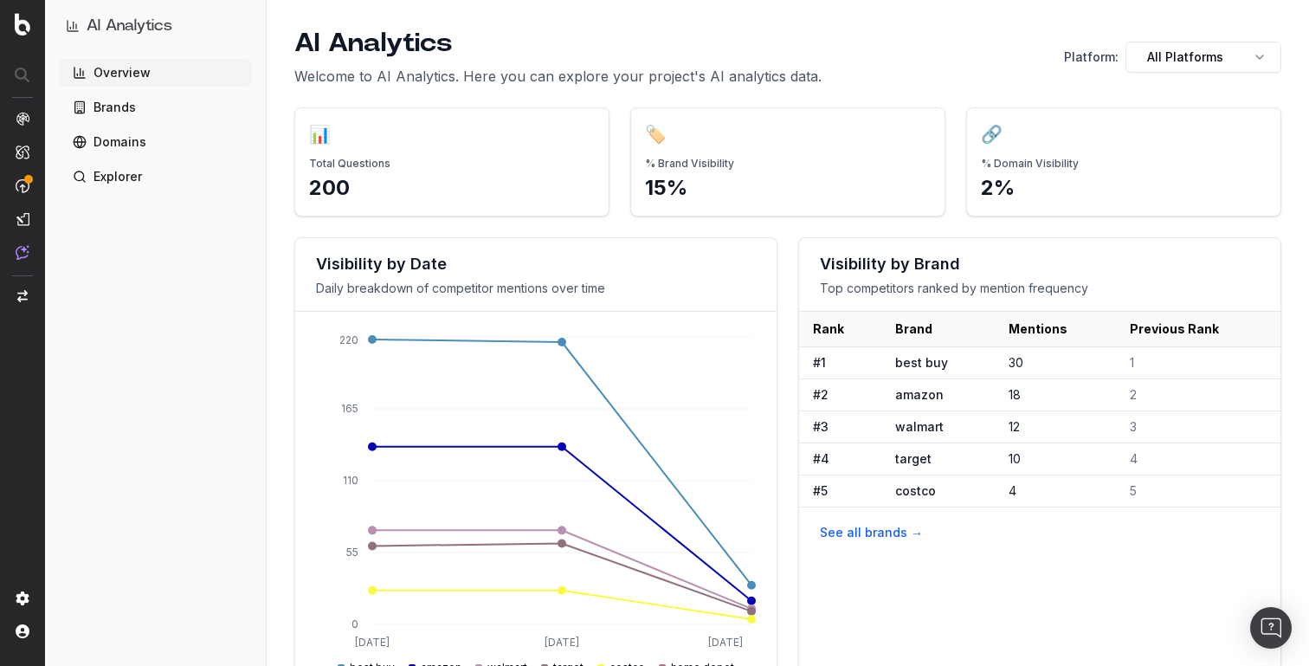  What do you see at coordinates (1091, 57) in the screenshot?
I see `span: Platform:` at bounding box center [1091, 57].